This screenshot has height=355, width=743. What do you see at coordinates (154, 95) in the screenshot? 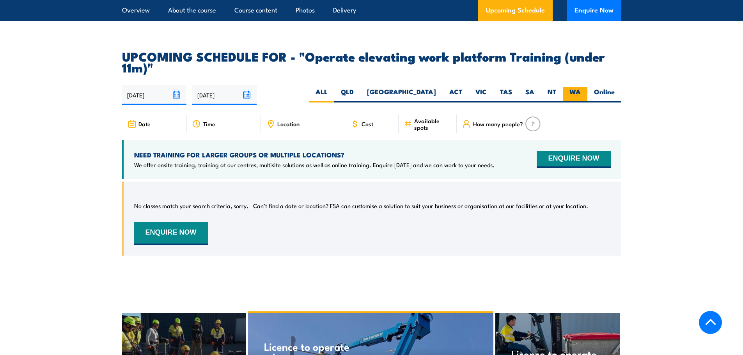
I see `input: From date` at bounding box center [154, 95].